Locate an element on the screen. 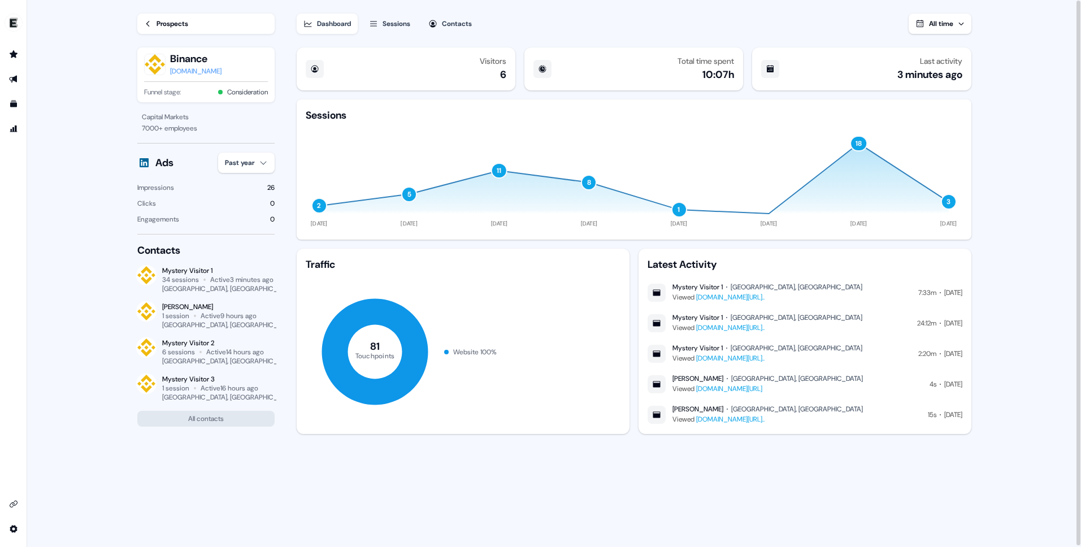  div: 6 is located at coordinates (503, 75).